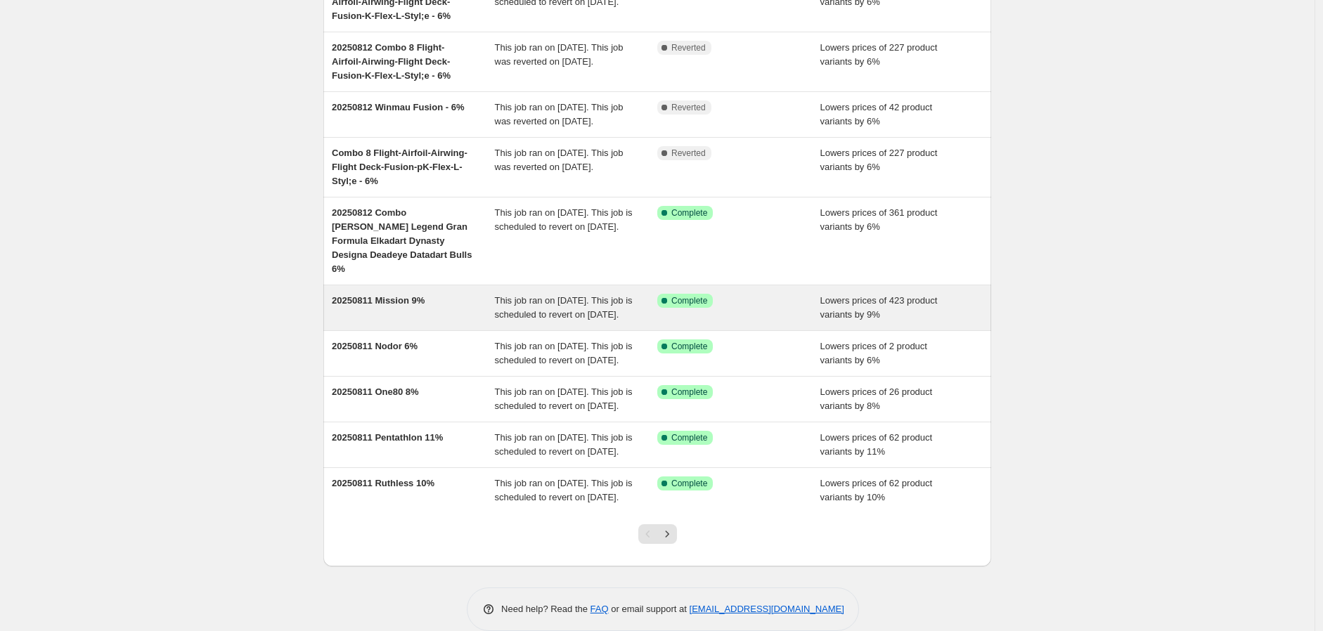  I want to click on span: Lowers prices of 42 product variants by 6%, so click(877, 114).